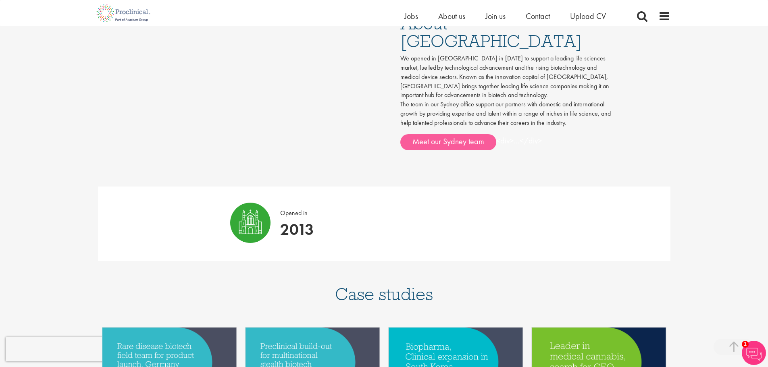  I want to click on a: Upload CV, so click(588, 16).